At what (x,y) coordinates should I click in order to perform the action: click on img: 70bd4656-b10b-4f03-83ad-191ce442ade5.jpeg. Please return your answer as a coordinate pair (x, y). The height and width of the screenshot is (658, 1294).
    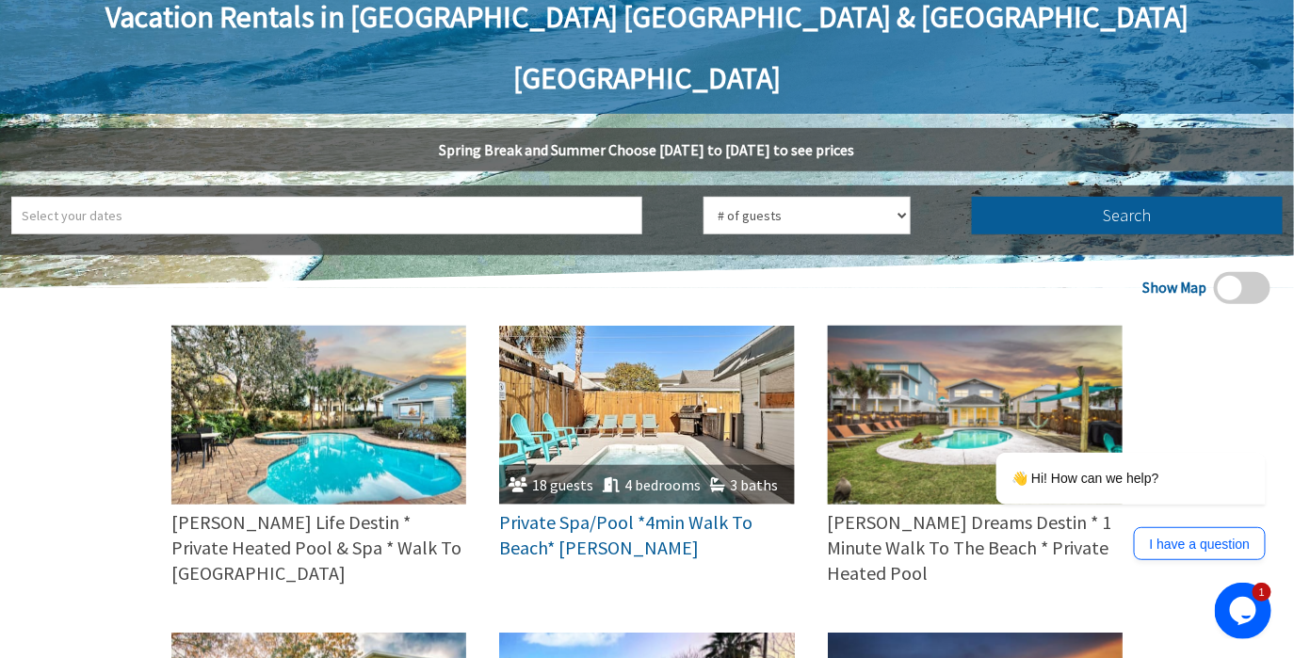
    Looking at the image, I should click on (975, 415).